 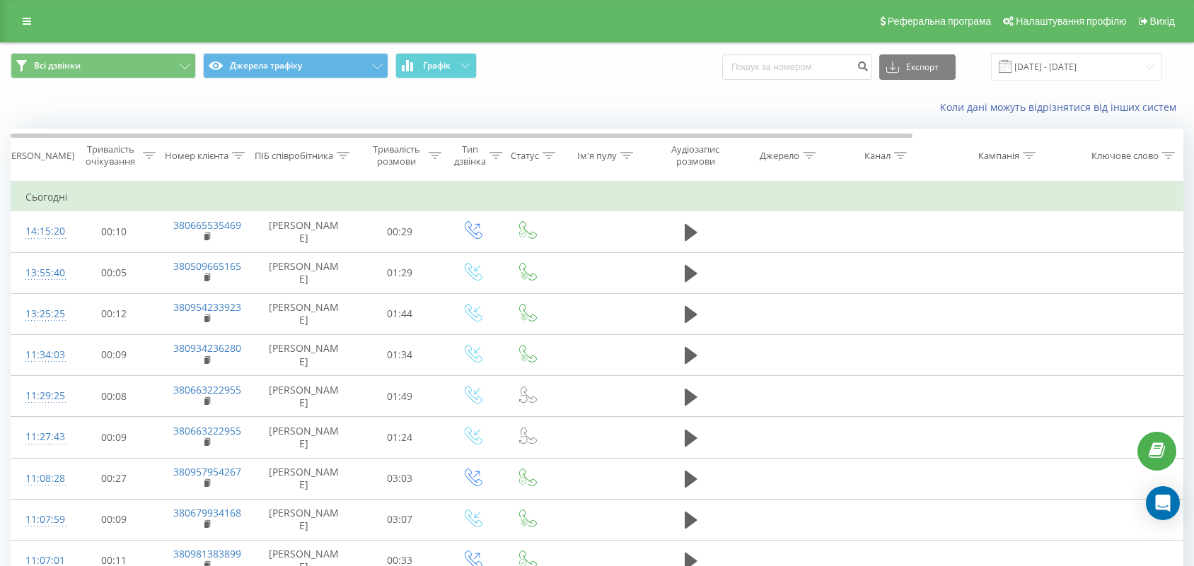 What do you see at coordinates (779, 156) in the screenshot?
I see `div: Джерело` at bounding box center [779, 156].